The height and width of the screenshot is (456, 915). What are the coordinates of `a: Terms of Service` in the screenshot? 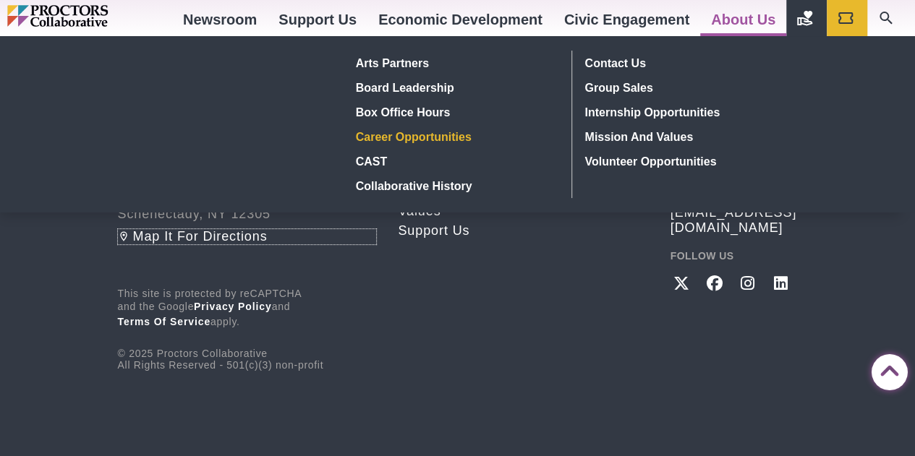 It's located at (164, 322).